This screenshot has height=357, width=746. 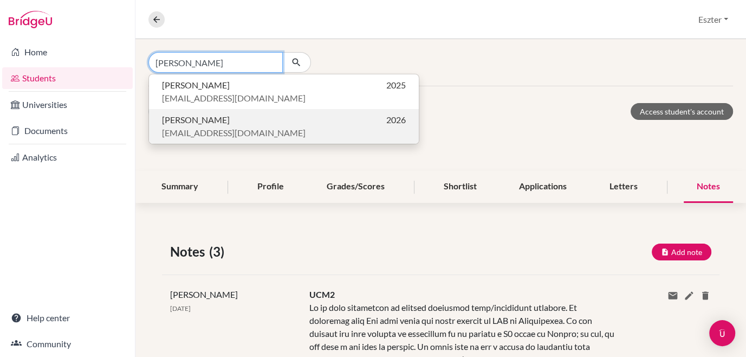 What do you see at coordinates (355, 186) in the screenshot?
I see `div: Grades/Scores` at bounding box center [355, 186].